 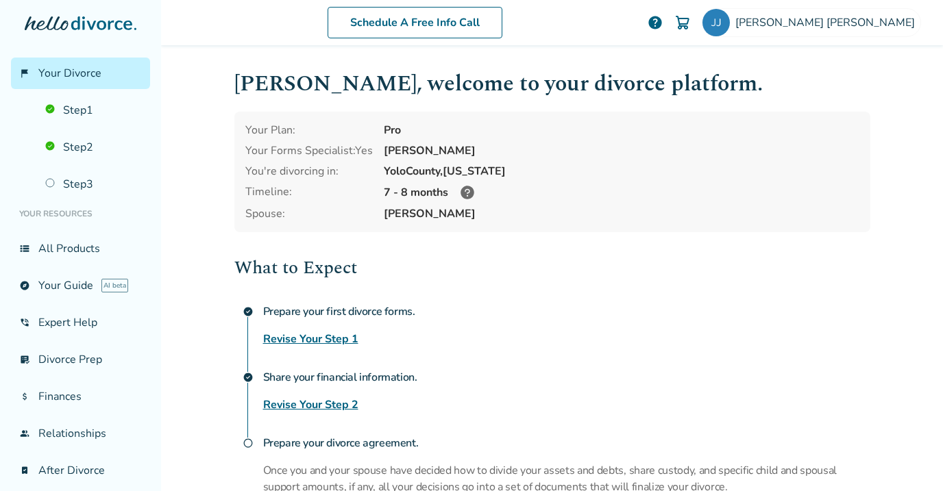 What do you see at coordinates (311, 405) in the screenshot?
I see `a: Revise Your Step 2` at bounding box center [311, 405].